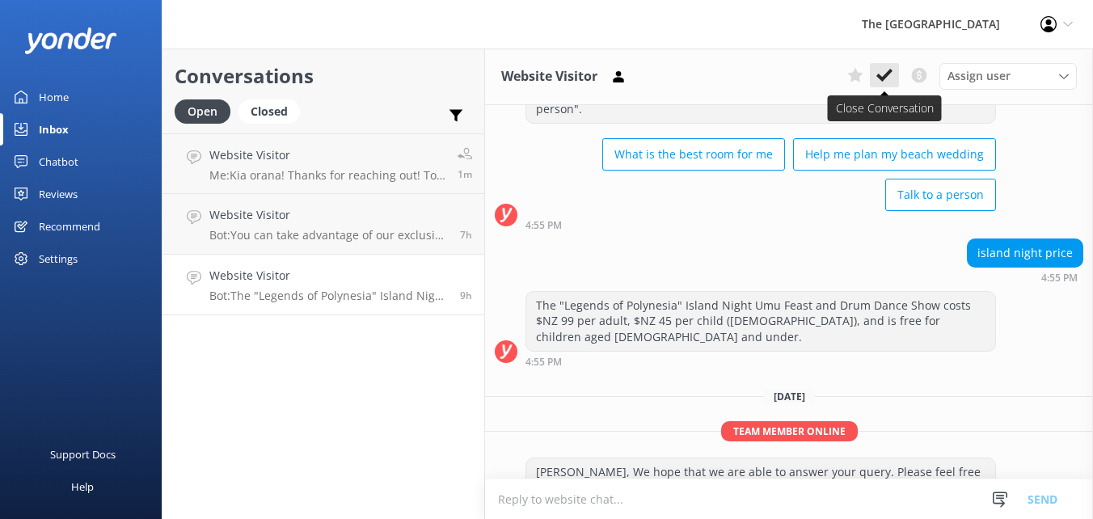 The height and width of the screenshot is (519, 1093). What do you see at coordinates (53, 97) in the screenshot?
I see `div: Home` at bounding box center [53, 97].